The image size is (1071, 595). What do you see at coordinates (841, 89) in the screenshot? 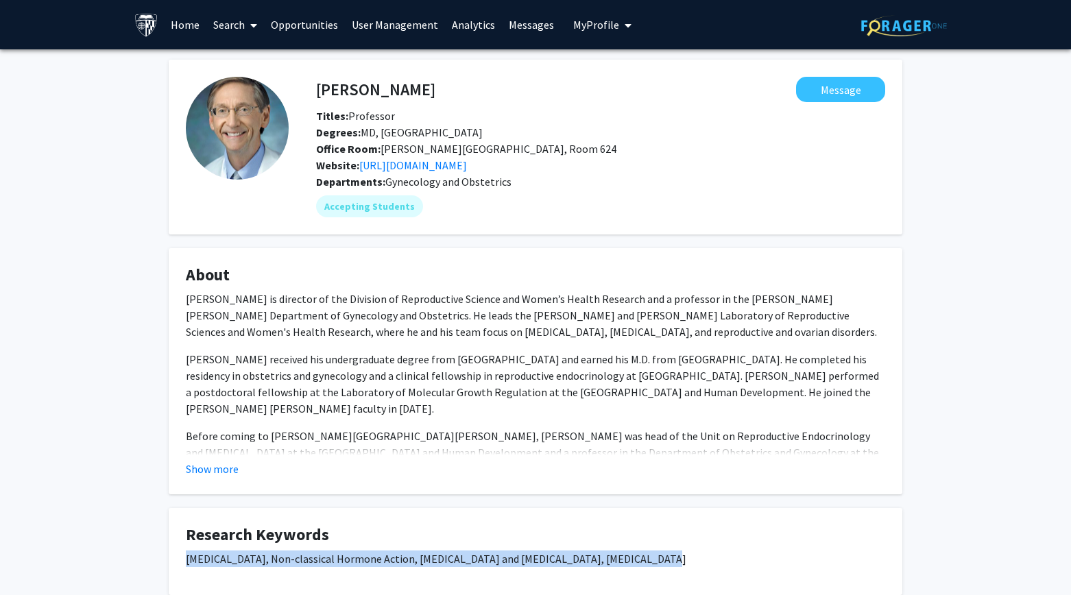
I see `button: Message James Segars` at bounding box center [841, 89].